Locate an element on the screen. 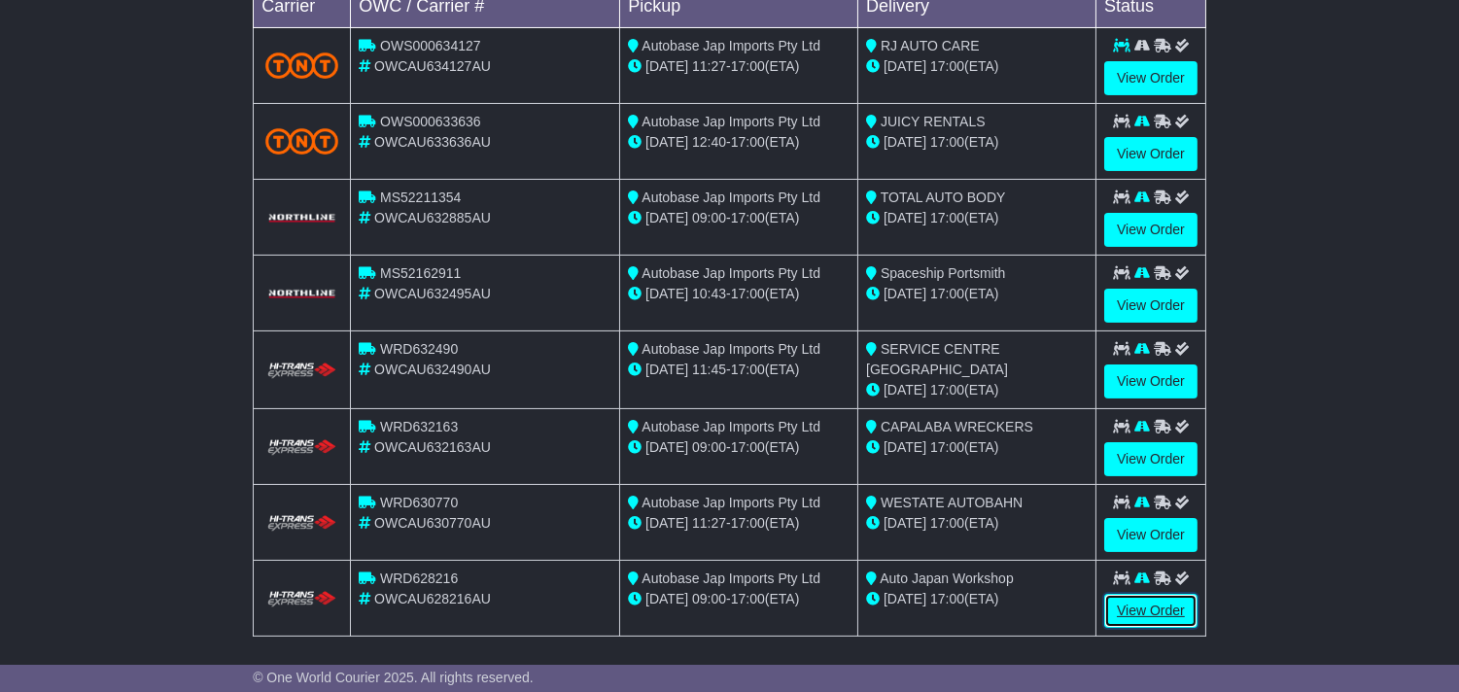 The height and width of the screenshot is (692, 1459). span: OWS000633636 is located at coordinates (431, 122).